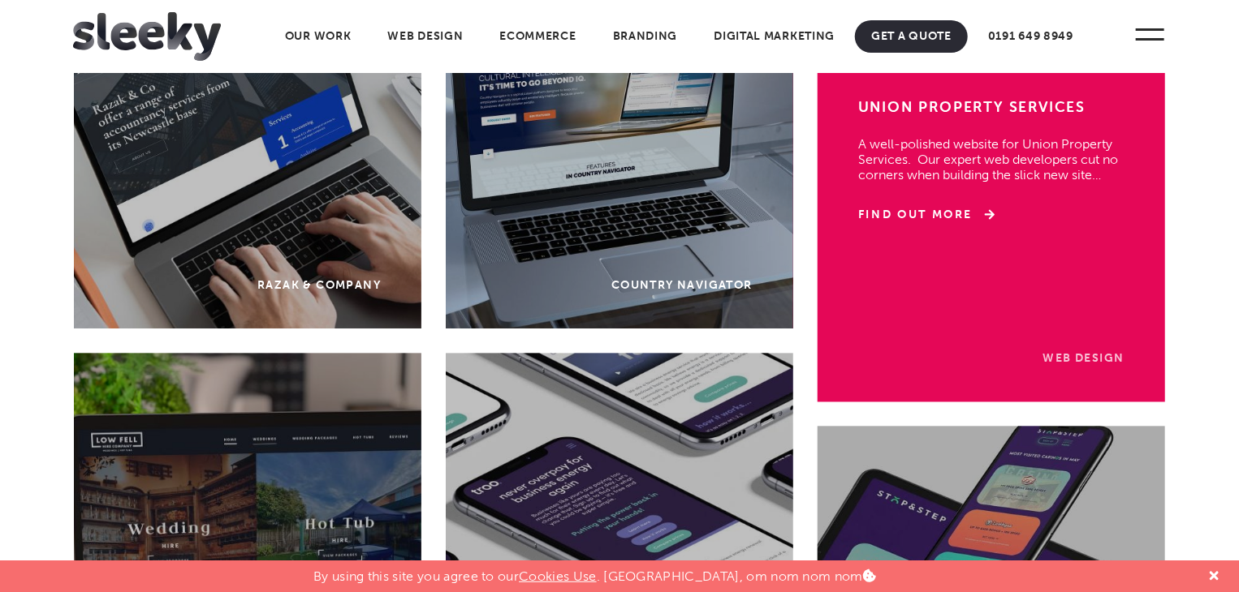 The height and width of the screenshot is (592, 1239). I want to click on a: Get A Quote, so click(911, 37).